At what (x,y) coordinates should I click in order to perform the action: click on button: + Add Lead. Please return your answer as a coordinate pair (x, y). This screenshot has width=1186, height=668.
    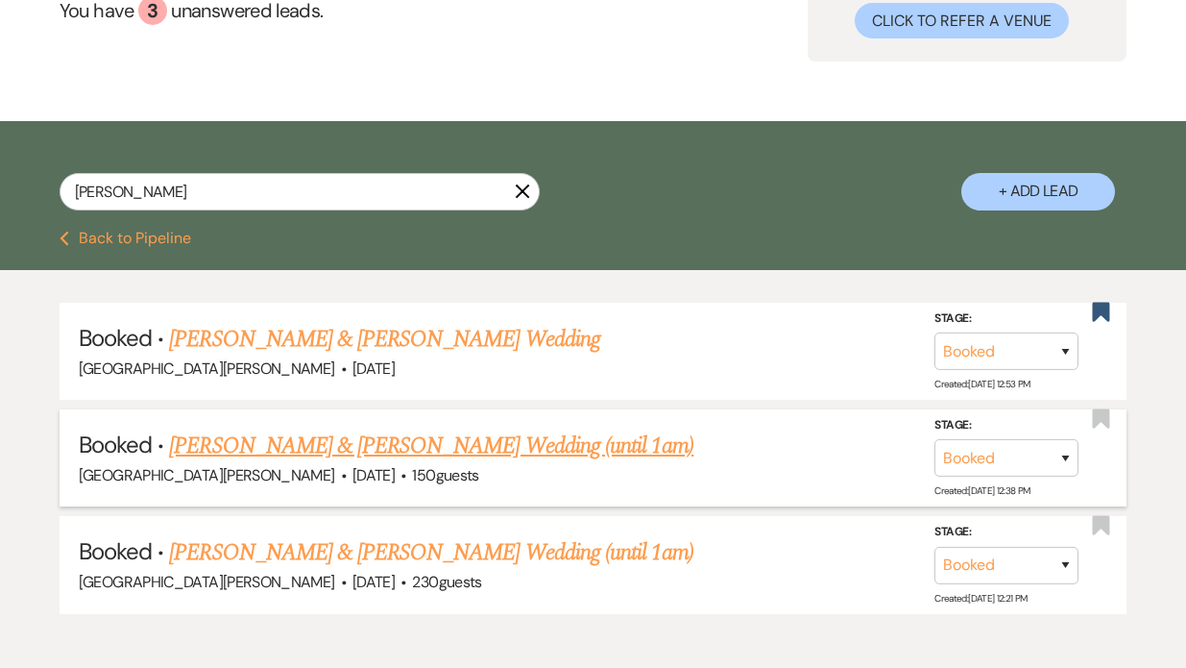
    Looking at the image, I should click on (1038, 191).